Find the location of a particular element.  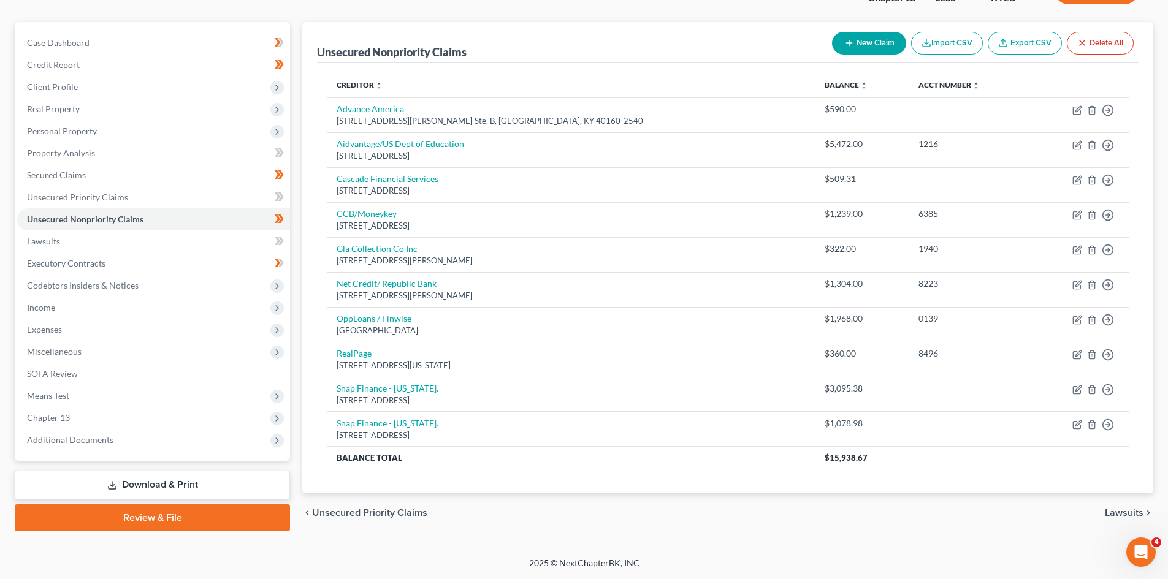

a: Net Credit/ Republic Bank is located at coordinates (386, 283).